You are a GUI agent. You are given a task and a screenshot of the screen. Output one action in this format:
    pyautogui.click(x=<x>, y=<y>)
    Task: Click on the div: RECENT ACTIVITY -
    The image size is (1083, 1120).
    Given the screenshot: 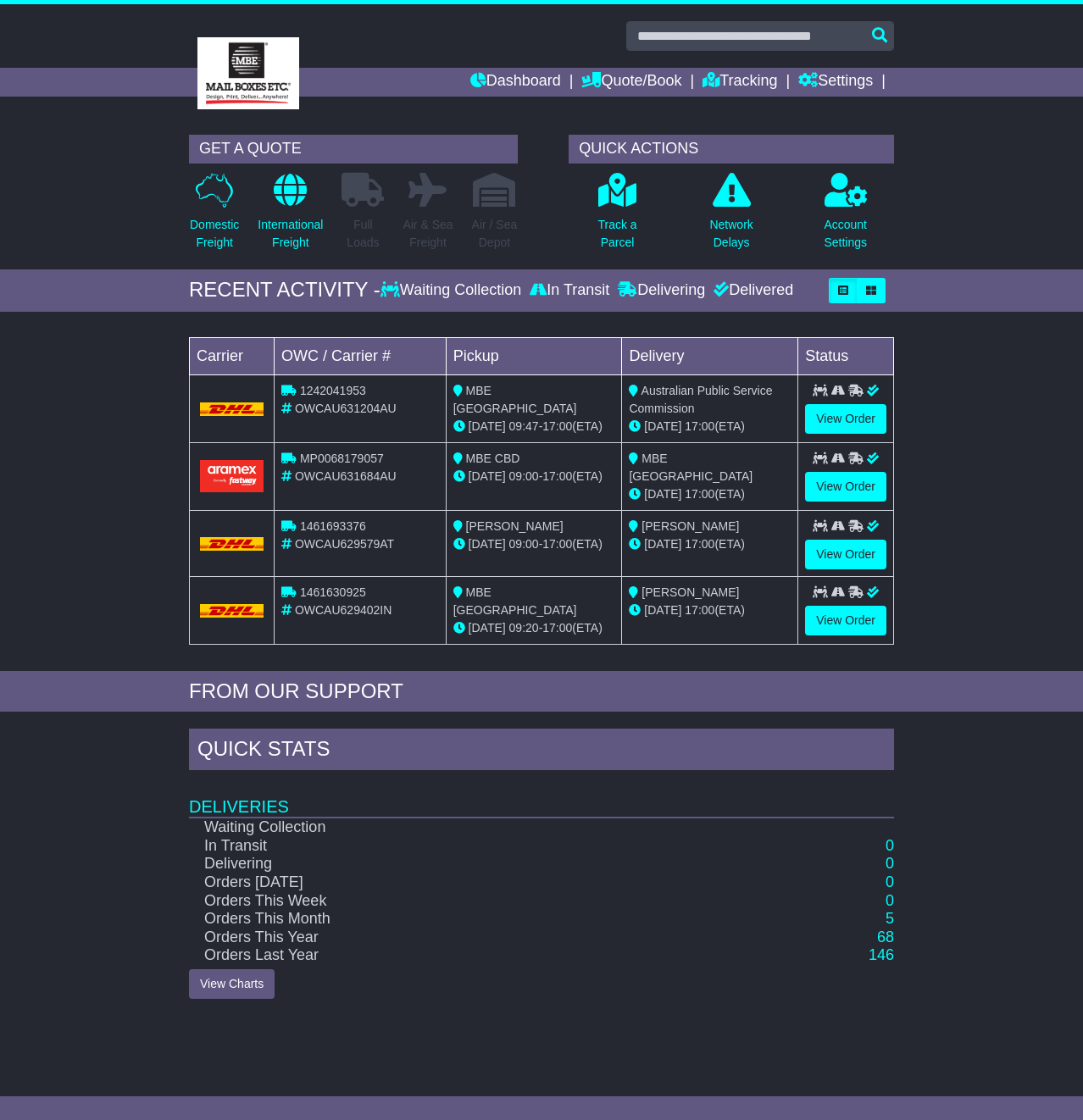 What is the action you would take?
    pyautogui.click(x=284, y=290)
    